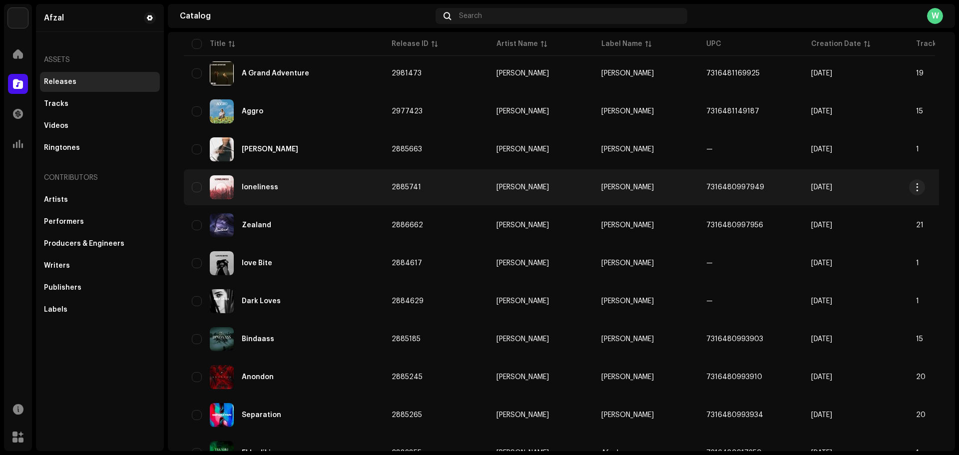  What do you see at coordinates (407, 377) in the screenshot?
I see `span: 2885245` at bounding box center [407, 377].